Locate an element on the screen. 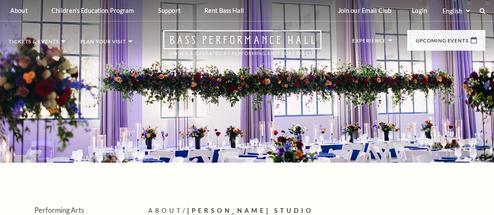 This screenshot has width=494, height=215. p: Upcoming Events is located at coordinates (442, 43).